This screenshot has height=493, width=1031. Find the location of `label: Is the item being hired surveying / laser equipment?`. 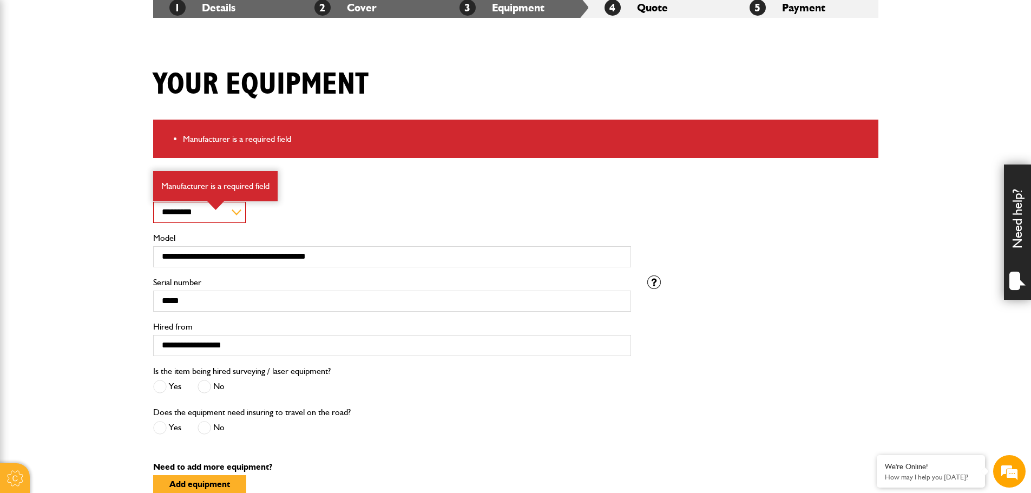

label: Is the item being hired surveying / laser equipment? is located at coordinates (242, 371).